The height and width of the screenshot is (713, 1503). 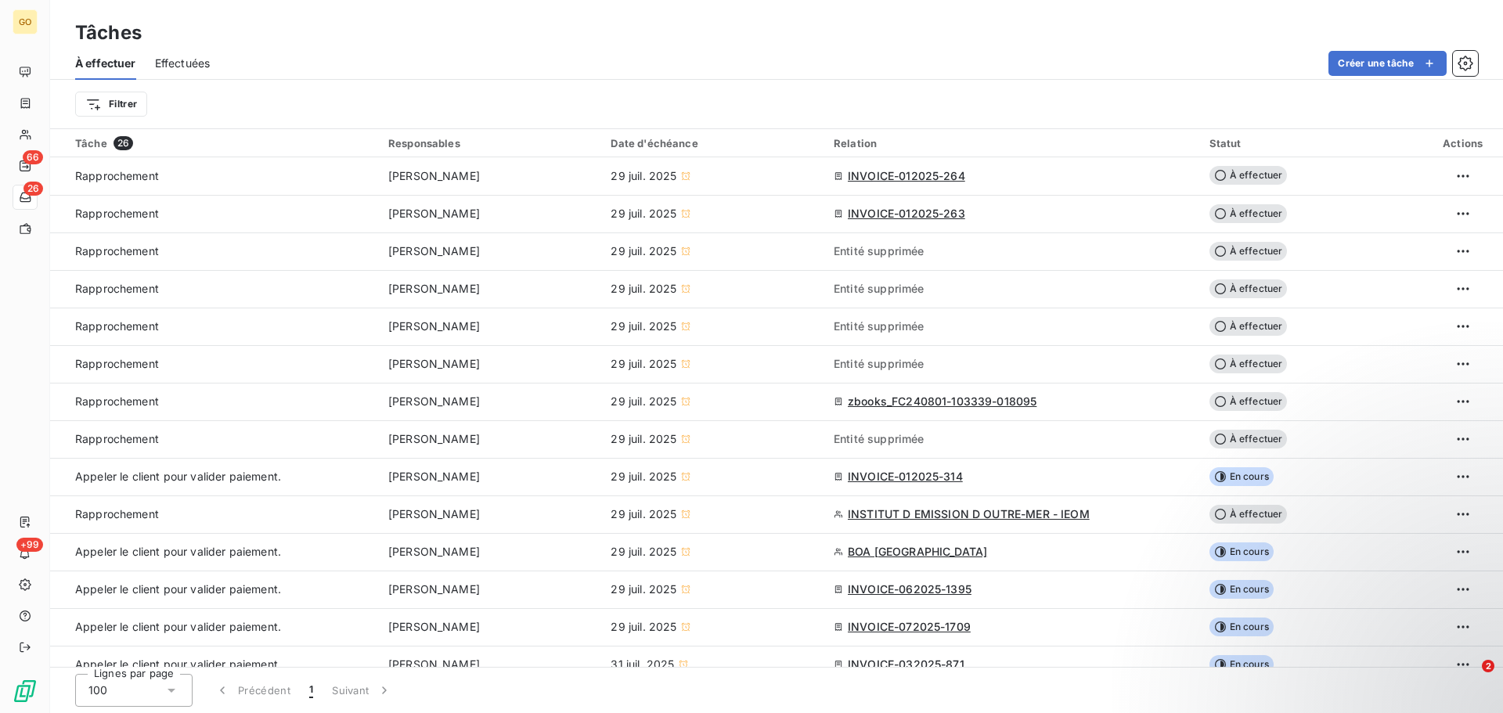 What do you see at coordinates (642, 664) in the screenshot?
I see `span: 31 juil. 2025` at bounding box center [642, 664].